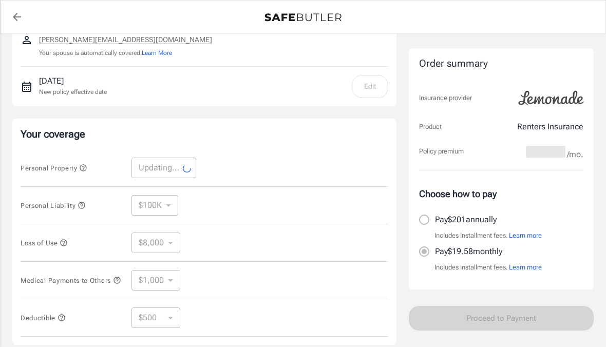 The width and height of the screenshot is (606, 347). I want to click on svg: New policy start date, so click(27, 87).